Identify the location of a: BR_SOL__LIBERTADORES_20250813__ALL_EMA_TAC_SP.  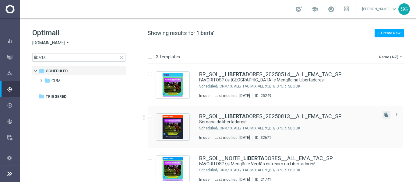
(270, 117).